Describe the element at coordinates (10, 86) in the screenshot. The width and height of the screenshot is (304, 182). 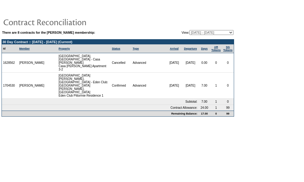
I see `td: 1704530` at that location.